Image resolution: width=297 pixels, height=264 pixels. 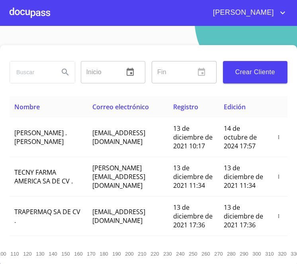 I want to click on span: 280, so click(x=231, y=253).